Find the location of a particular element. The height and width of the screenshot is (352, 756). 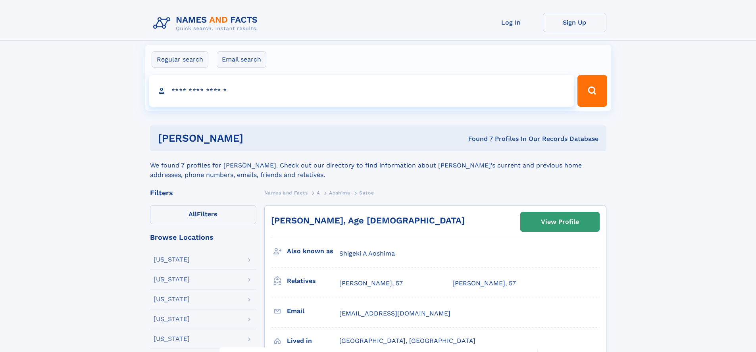

label: Filters is located at coordinates (203, 215).